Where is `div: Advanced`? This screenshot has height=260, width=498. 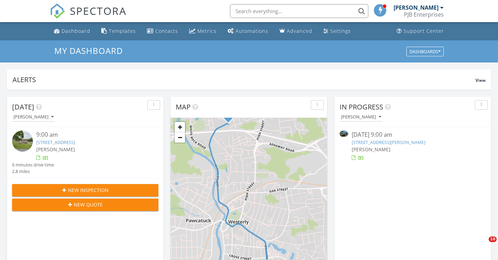
div: Advanced is located at coordinates (299, 31).